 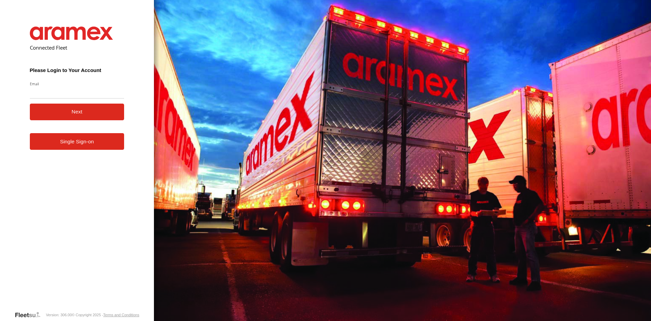 I want to click on img: Aramex, so click(x=72, y=33).